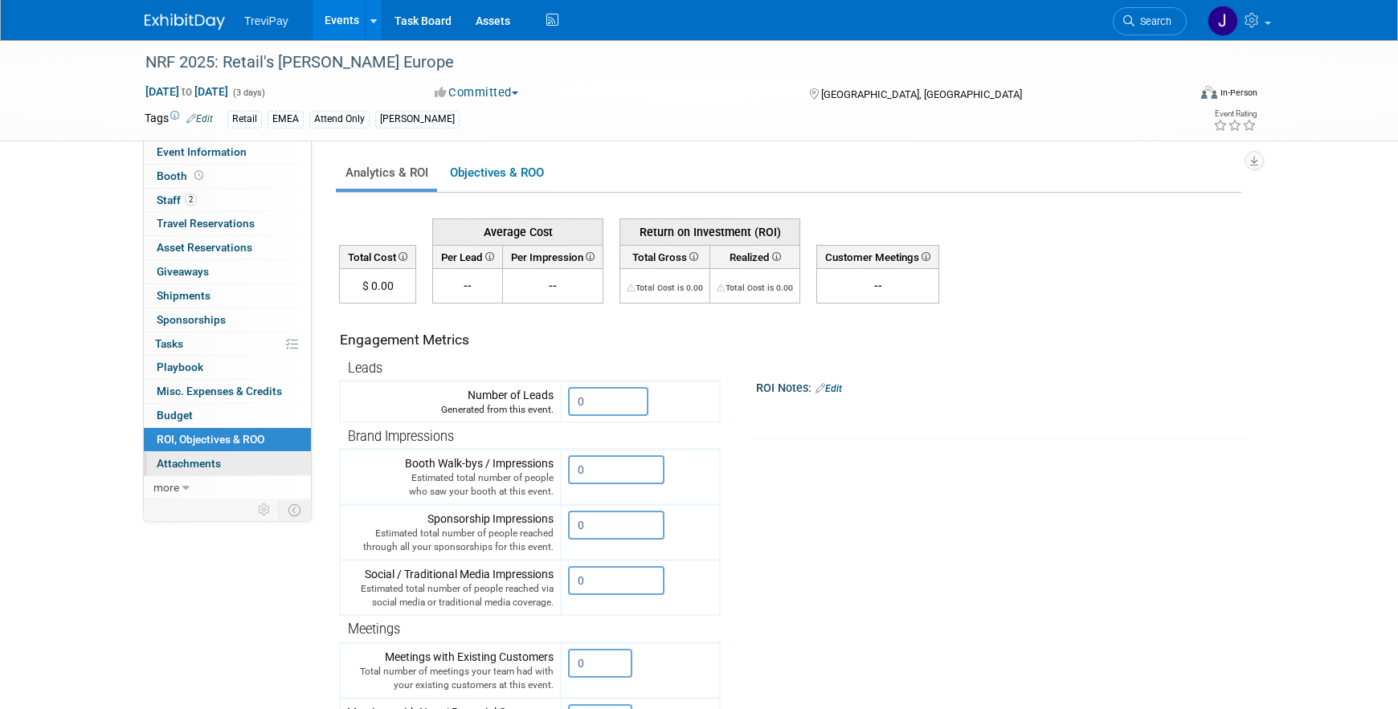 The width and height of the screenshot is (1398, 709). What do you see at coordinates (665, 256) in the screenshot?
I see `th: Total Gross` at bounding box center [665, 256].